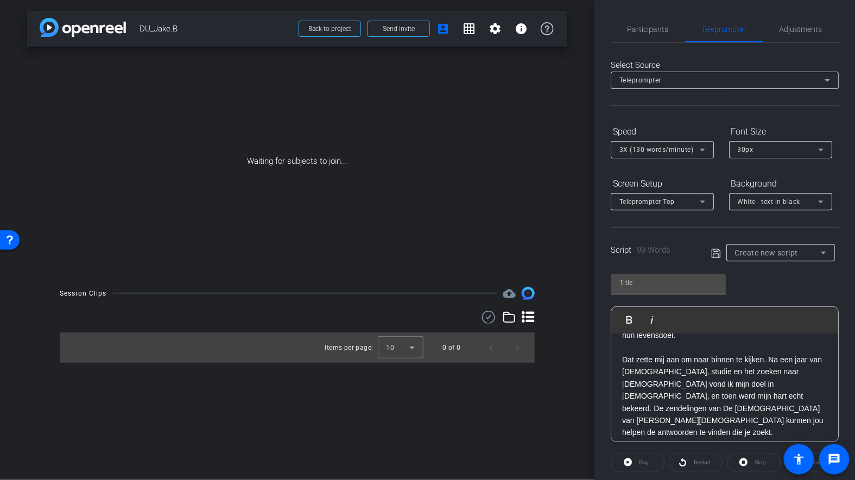  What do you see at coordinates (509, 294) in the screenshot?
I see `span: Destinations for your clips` at bounding box center [509, 294].